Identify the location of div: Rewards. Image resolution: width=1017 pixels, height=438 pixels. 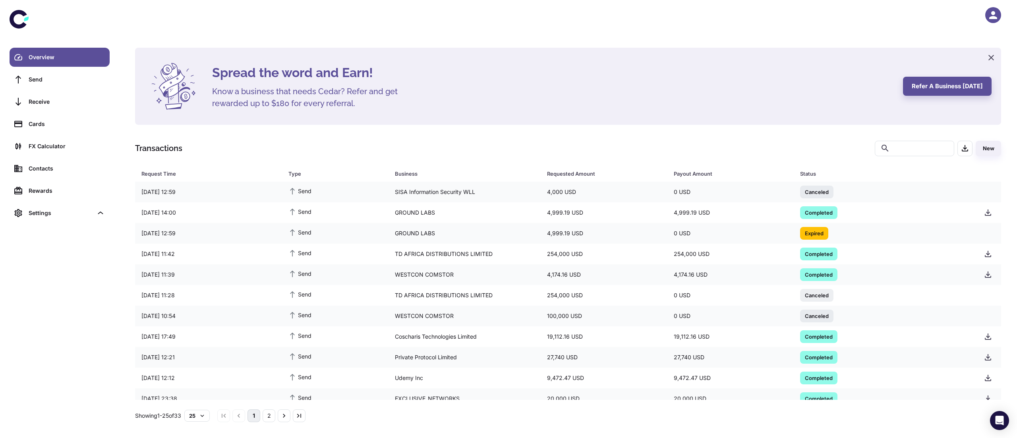
(67, 191).